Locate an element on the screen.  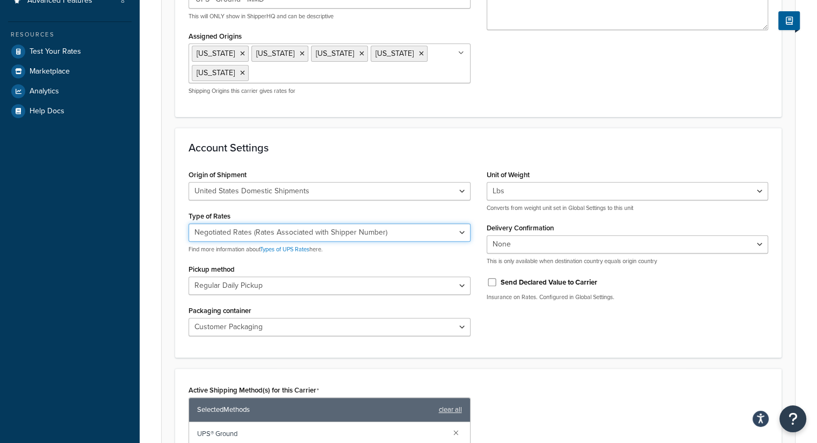
label: Unit of Weight is located at coordinates (508, 174).